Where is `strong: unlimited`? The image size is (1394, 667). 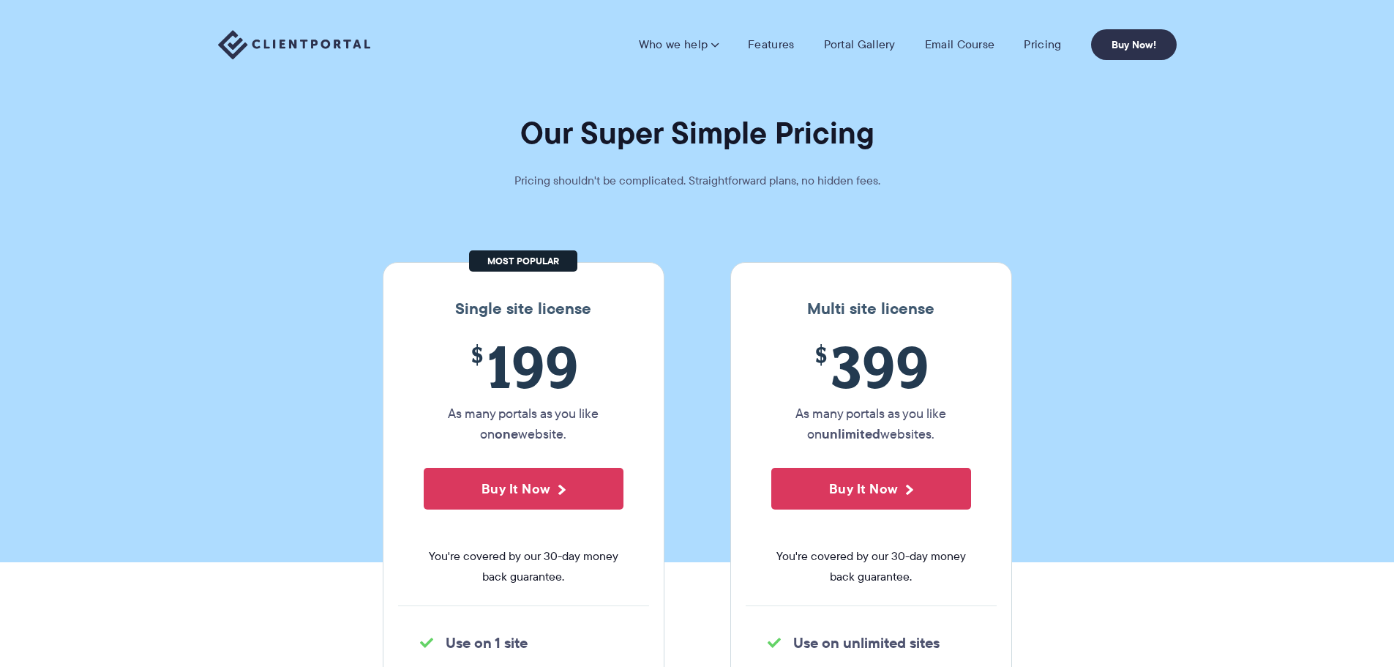
strong: unlimited is located at coordinates (851, 433).